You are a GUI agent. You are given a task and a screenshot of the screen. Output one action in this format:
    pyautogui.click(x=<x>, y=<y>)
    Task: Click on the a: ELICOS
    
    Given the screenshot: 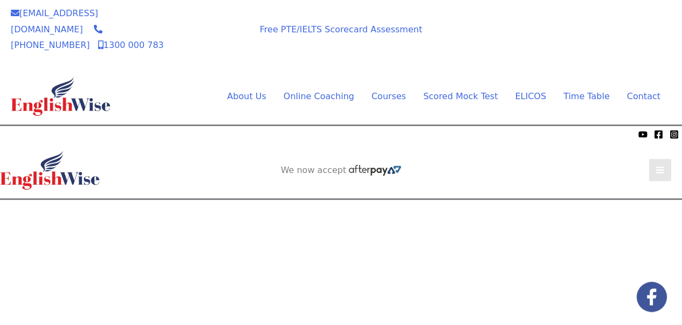 What is the action you would take?
    pyautogui.click(x=530, y=96)
    